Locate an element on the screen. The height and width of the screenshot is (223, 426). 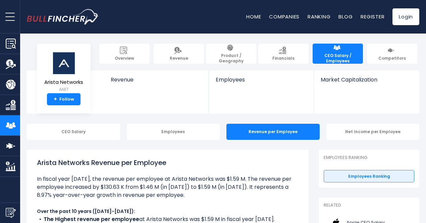
a: Register is located at coordinates (373, 16).